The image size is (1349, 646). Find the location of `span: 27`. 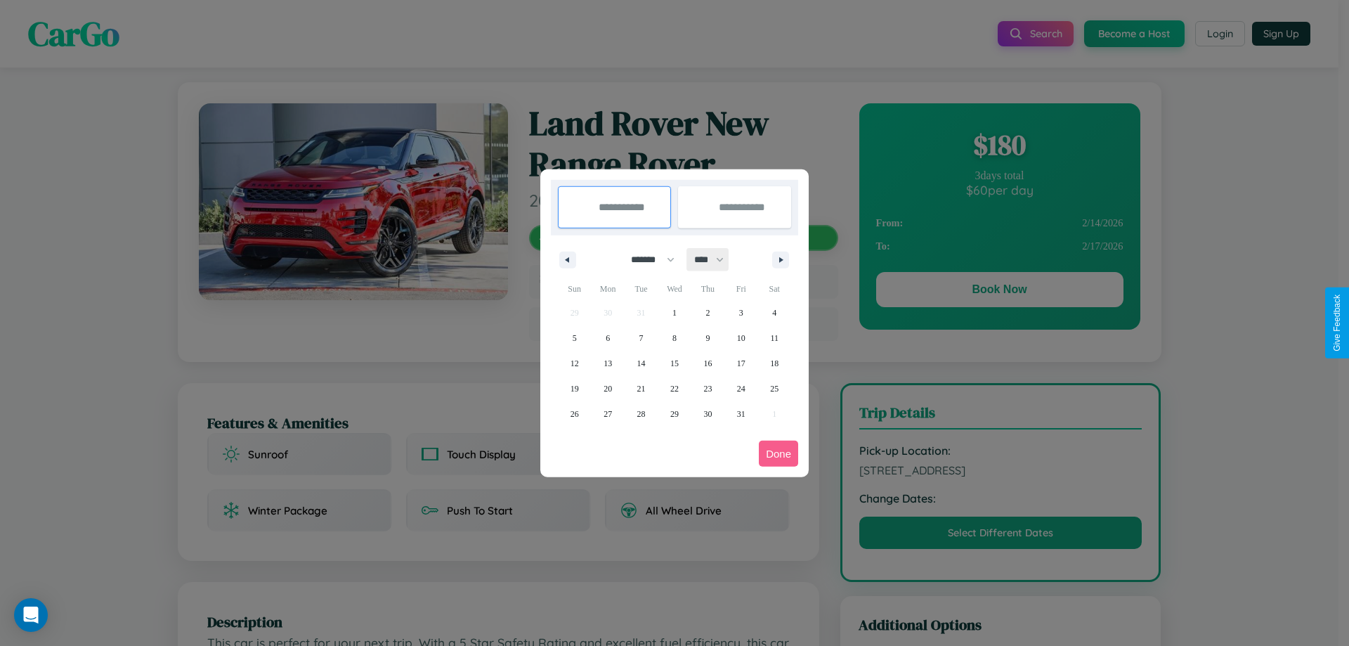

span: 27 is located at coordinates (608, 414).